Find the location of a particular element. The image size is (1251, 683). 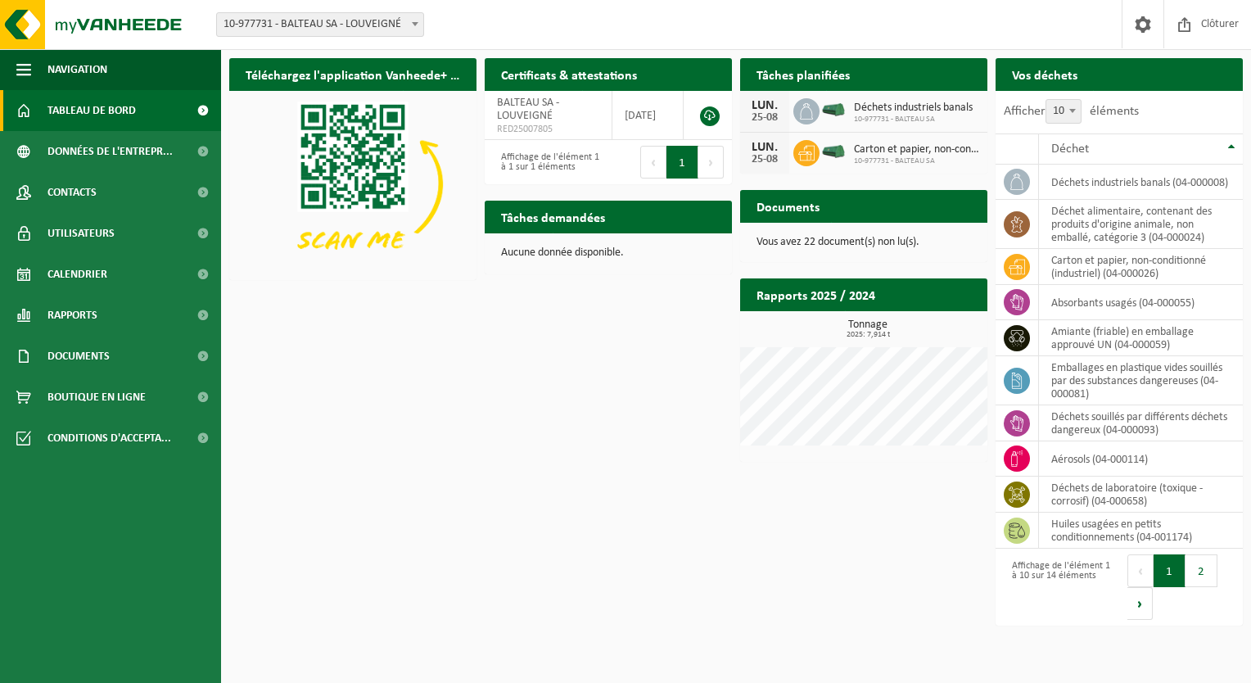

span: Déchets industriels banals is located at coordinates (913, 108).